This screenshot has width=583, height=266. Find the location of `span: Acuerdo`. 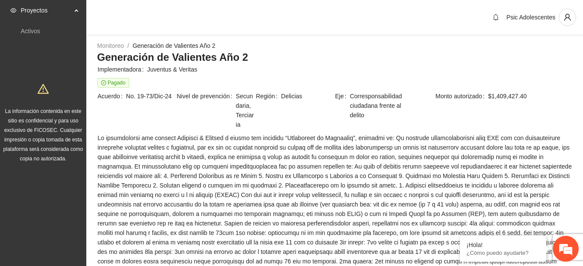

span: Acuerdo is located at coordinates (112, 96).